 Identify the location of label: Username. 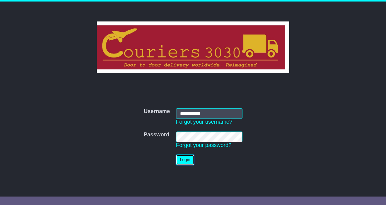
(157, 111).